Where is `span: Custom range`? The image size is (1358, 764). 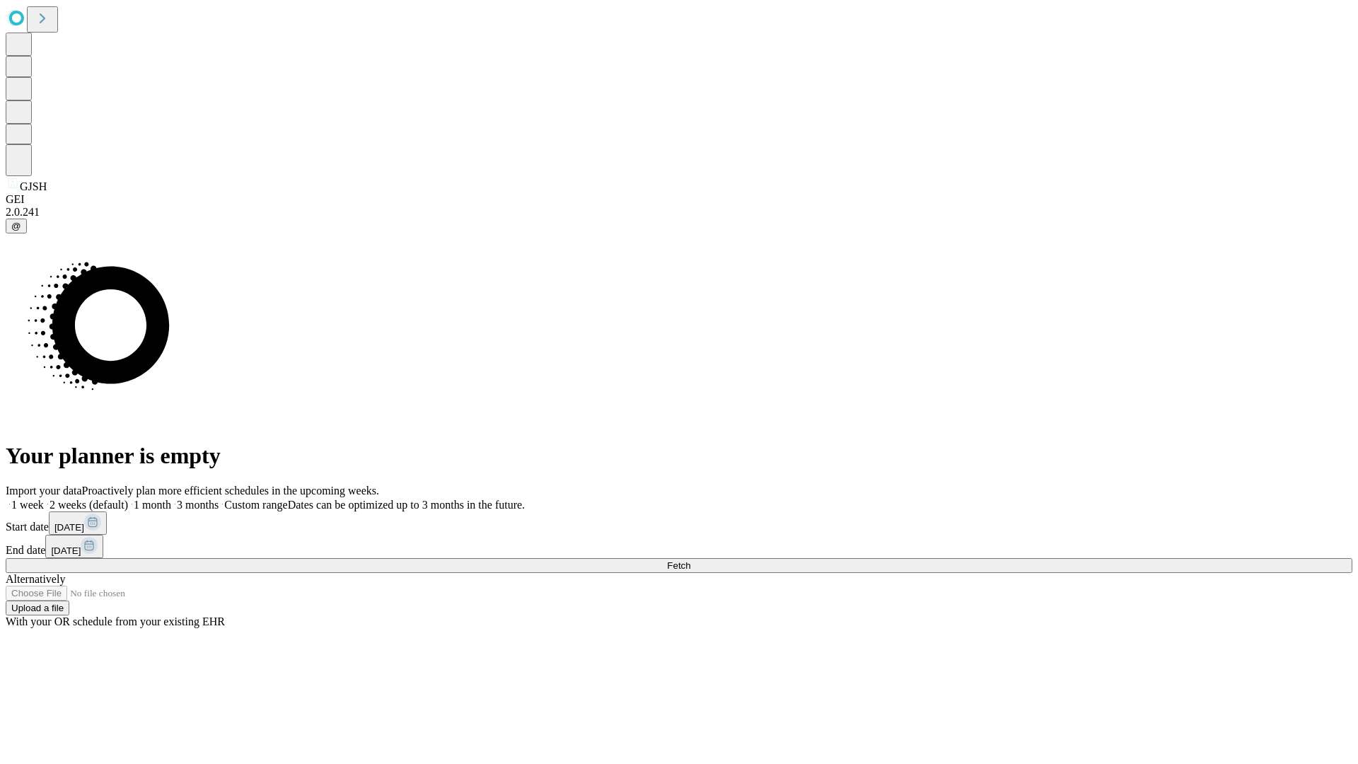 span: Custom range is located at coordinates (255, 504).